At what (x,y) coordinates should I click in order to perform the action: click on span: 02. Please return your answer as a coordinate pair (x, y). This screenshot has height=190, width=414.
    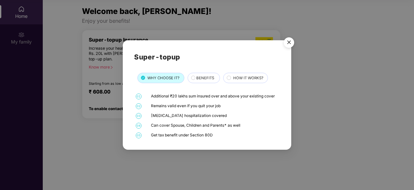
    Looking at the image, I should click on (139, 106).